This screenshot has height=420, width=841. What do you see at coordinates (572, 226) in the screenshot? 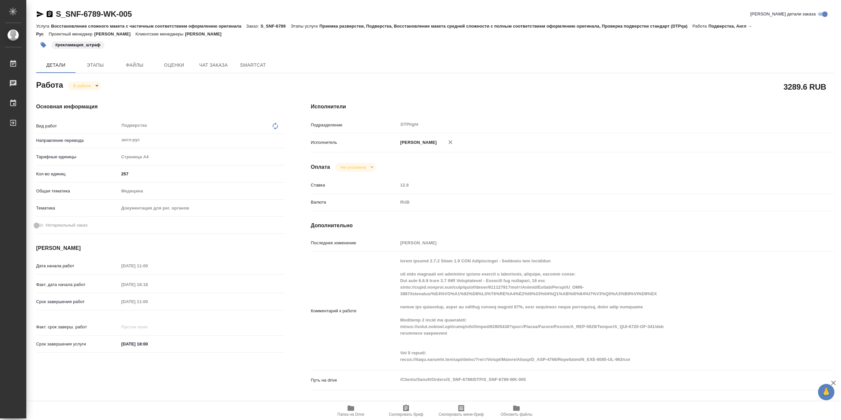
I see `h4: Дополнительно` at bounding box center [572, 226].